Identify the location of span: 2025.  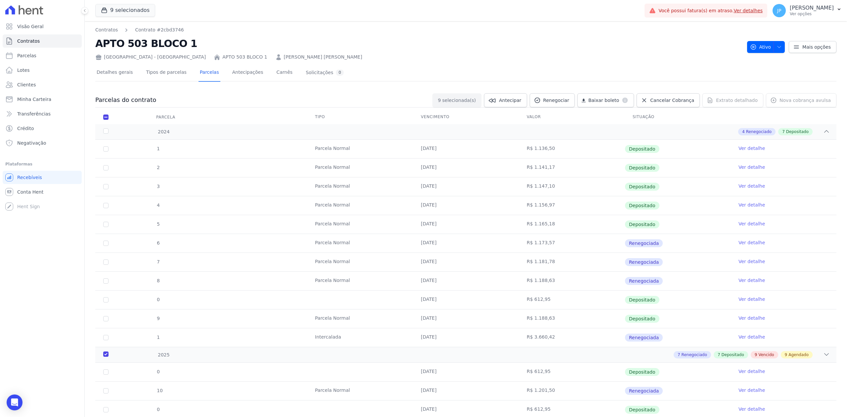
(163, 355).